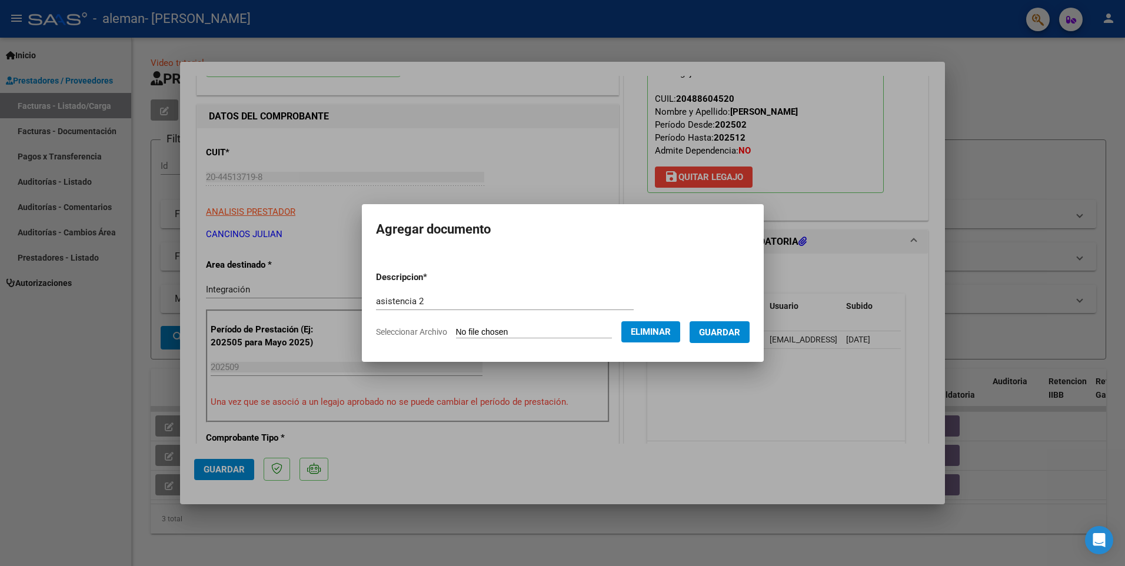 This screenshot has height=566, width=1125. Describe the element at coordinates (720, 332) in the screenshot. I see `button: Guardar` at that location.